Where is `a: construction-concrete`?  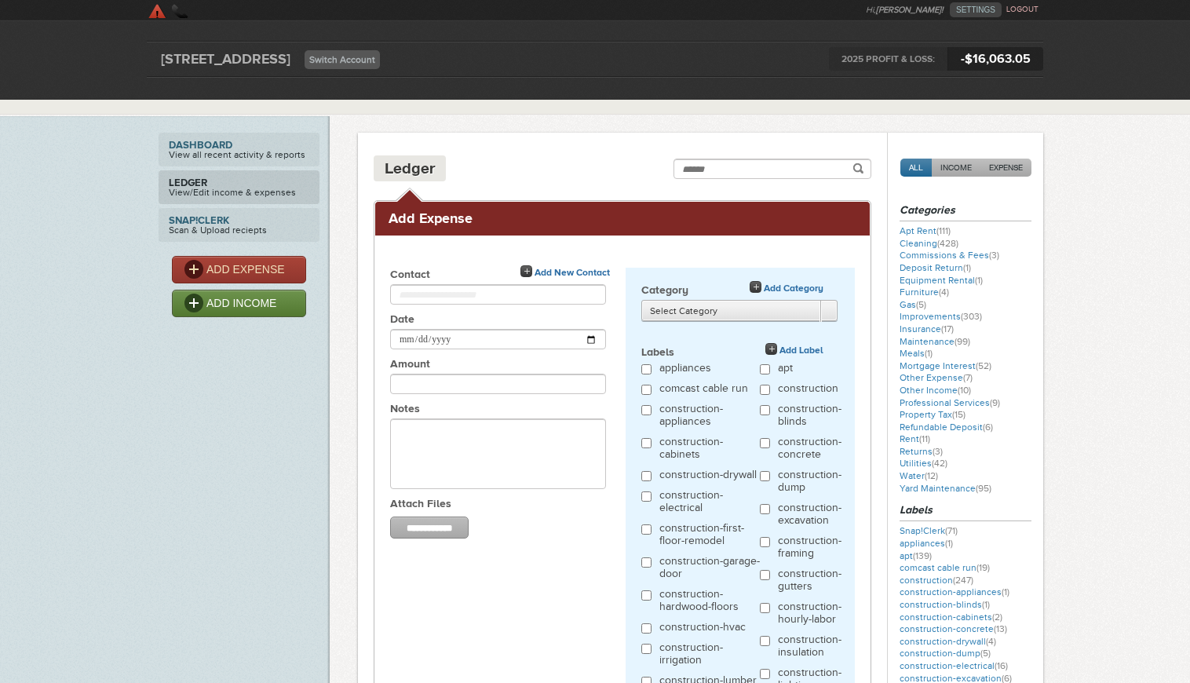
a: construction-concrete is located at coordinates (953, 629).